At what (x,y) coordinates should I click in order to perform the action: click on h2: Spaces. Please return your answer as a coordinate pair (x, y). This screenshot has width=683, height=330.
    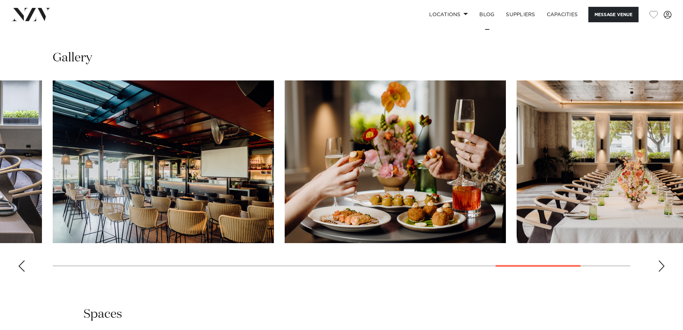
    Looking at the image, I should click on (103, 314).